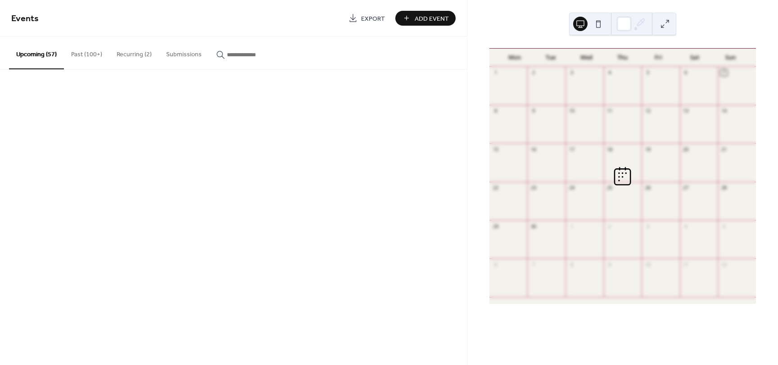 The height and width of the screenshot is (365, 778). Describe the element at coordinates (432, 18) in the screenshot. I see `span: Add Event` at that location.